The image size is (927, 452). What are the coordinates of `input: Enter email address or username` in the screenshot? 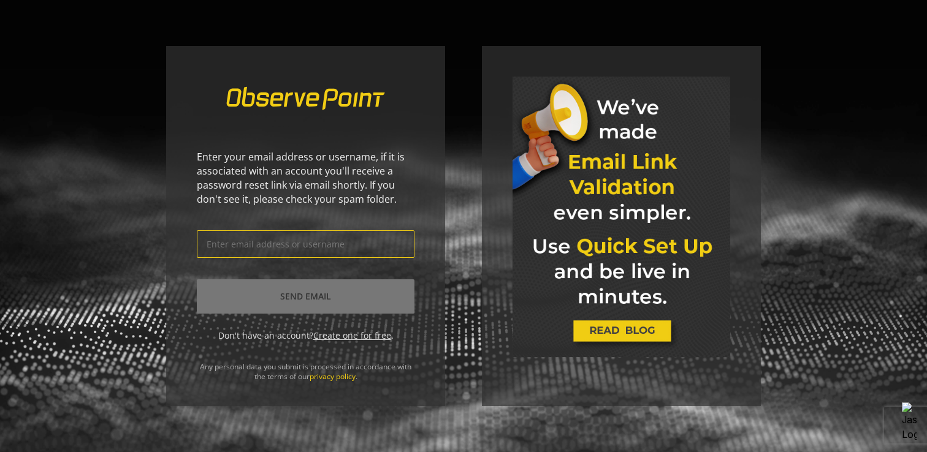 It's located at (305, 244).